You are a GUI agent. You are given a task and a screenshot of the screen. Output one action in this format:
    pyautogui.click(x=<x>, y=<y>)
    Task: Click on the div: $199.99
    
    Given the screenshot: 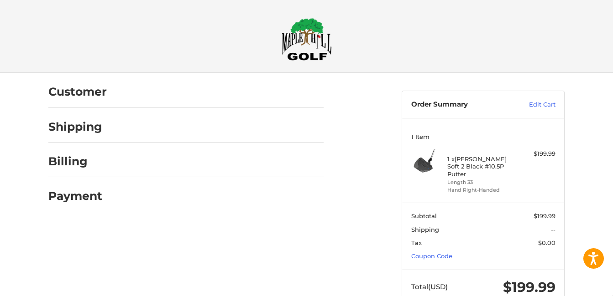 What is the action you would take?
    pyautogui.click(x=537, y=154)
    